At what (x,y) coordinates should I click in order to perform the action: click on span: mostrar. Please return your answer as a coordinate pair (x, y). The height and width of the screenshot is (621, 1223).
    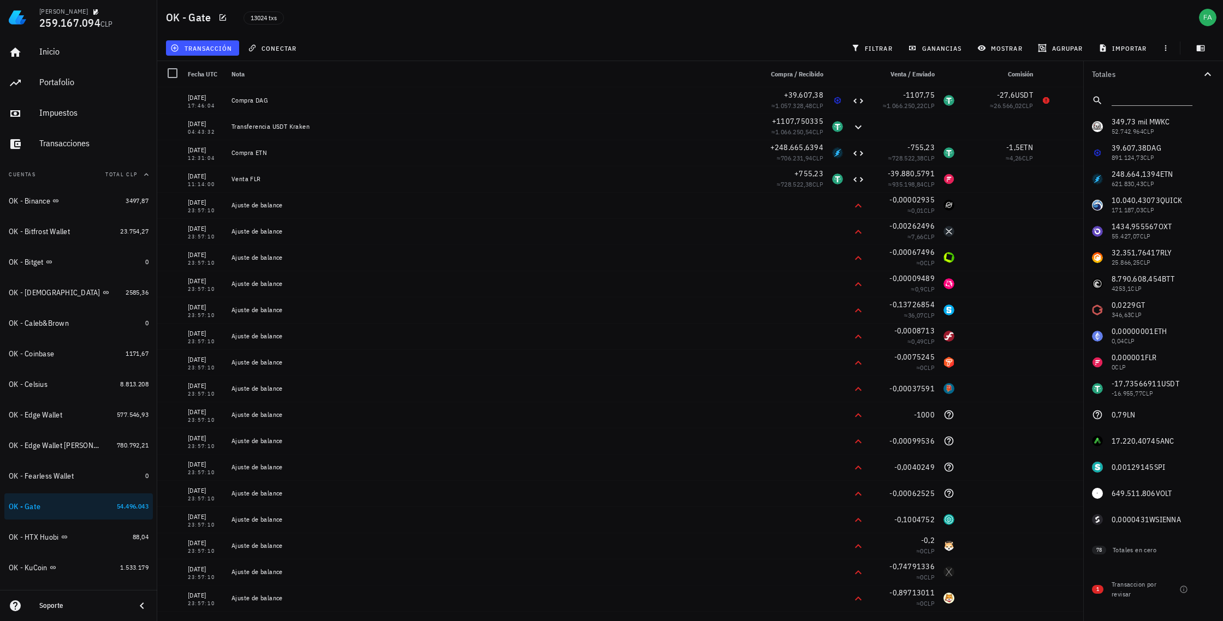
    Looking at the image, I should click on (1001, 48).